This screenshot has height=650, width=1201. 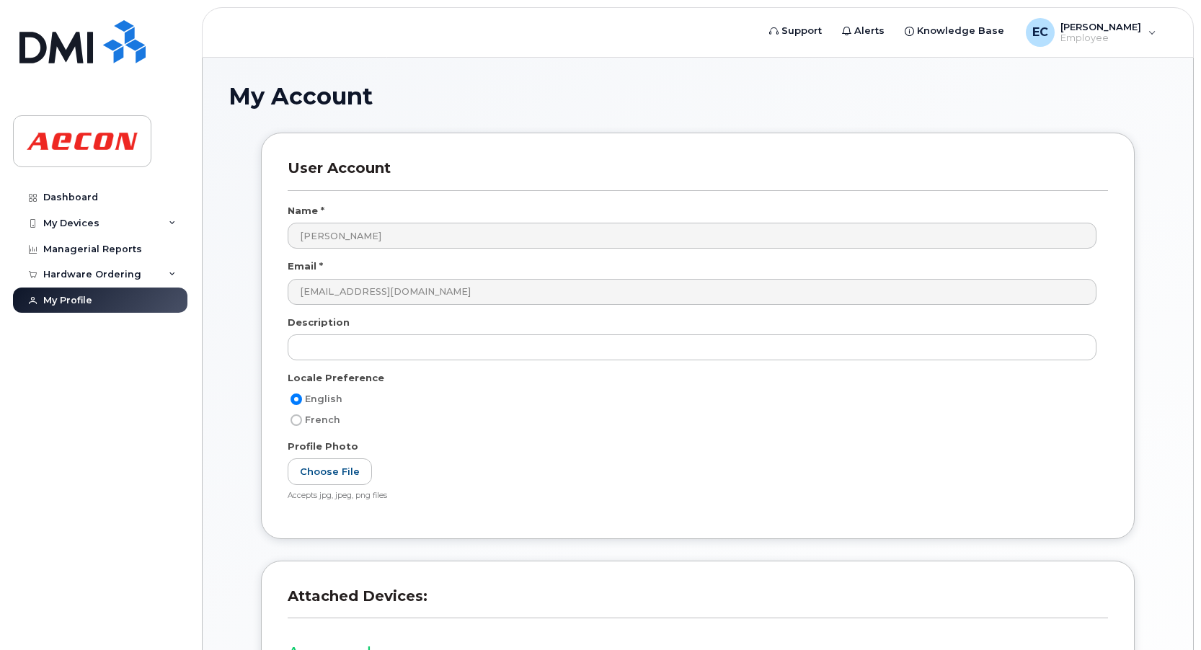 What do you see at coordinates (296, 399) in the screenshot?
I see `input: English` at bounding box center [296, 399].